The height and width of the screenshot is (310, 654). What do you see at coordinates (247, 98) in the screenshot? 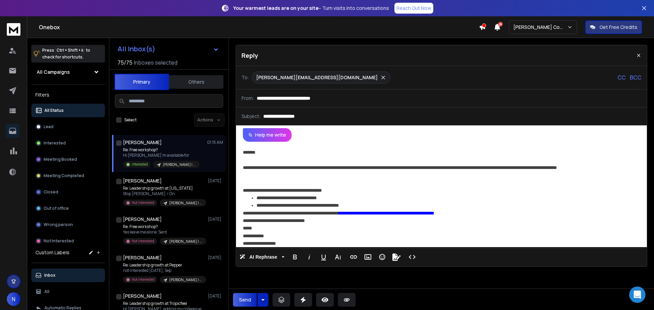
I see `p: From:` at bounding box center [247, 98].